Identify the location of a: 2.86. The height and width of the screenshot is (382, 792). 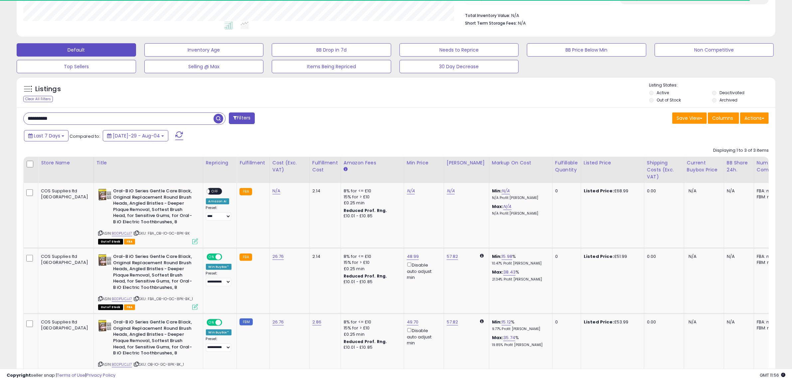
(317, 322).